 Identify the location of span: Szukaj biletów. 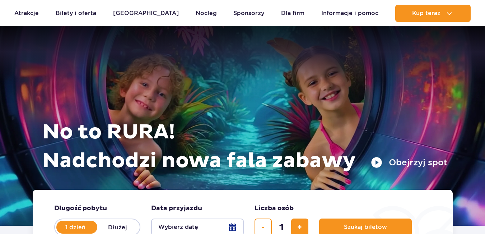
(365, 227).